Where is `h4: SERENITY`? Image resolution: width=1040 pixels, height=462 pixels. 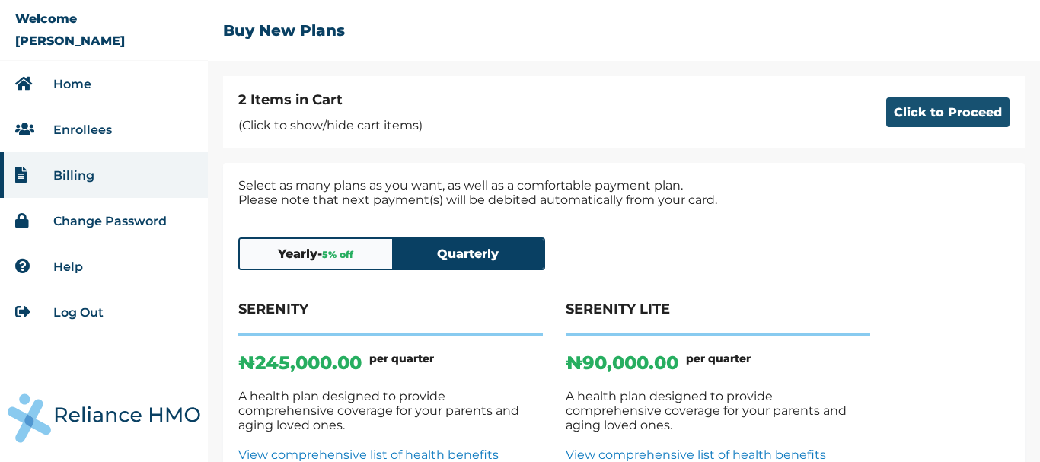
h4: SERENITY is located at coordinates (391, 318).